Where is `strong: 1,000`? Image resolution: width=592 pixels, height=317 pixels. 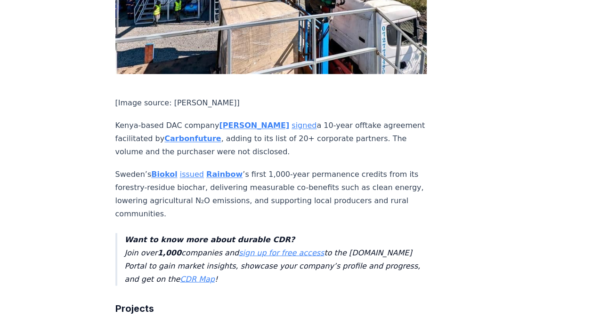
strong: 1,000 is located at coordinates (169, 252).